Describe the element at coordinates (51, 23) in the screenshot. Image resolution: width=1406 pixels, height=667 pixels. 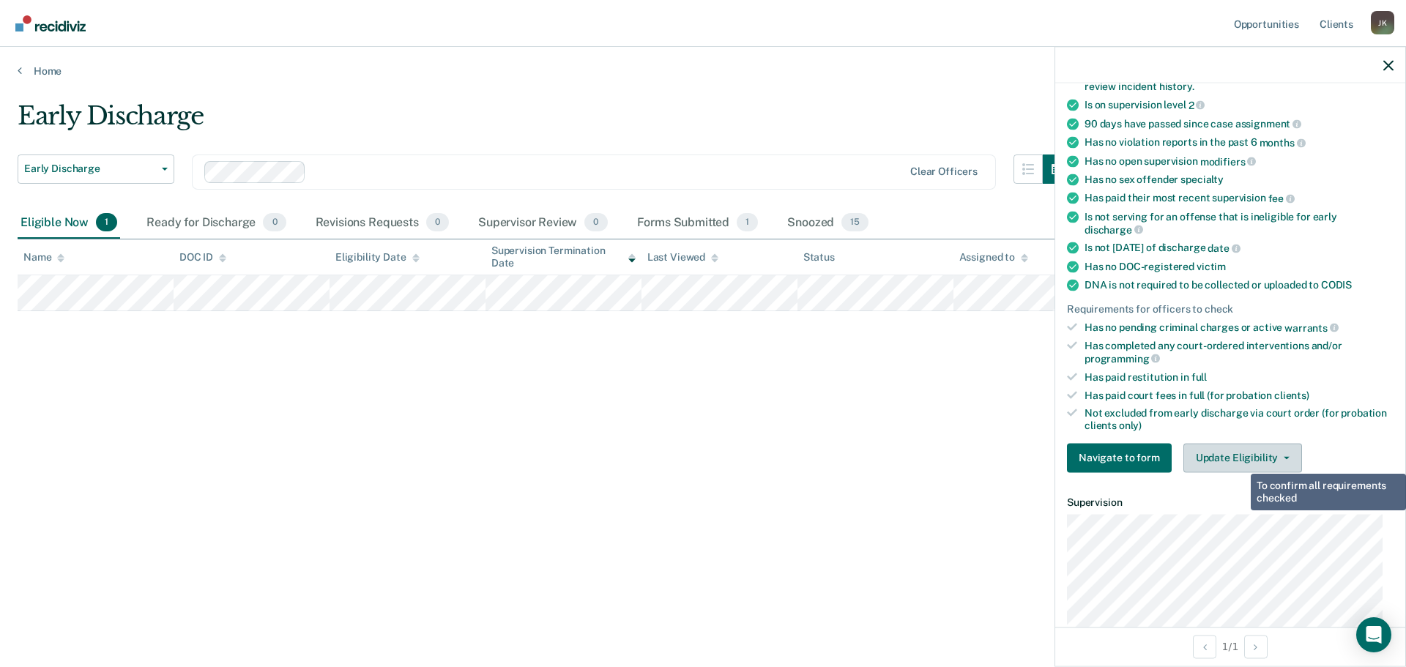
I see `img: Recidiviz` at that location.